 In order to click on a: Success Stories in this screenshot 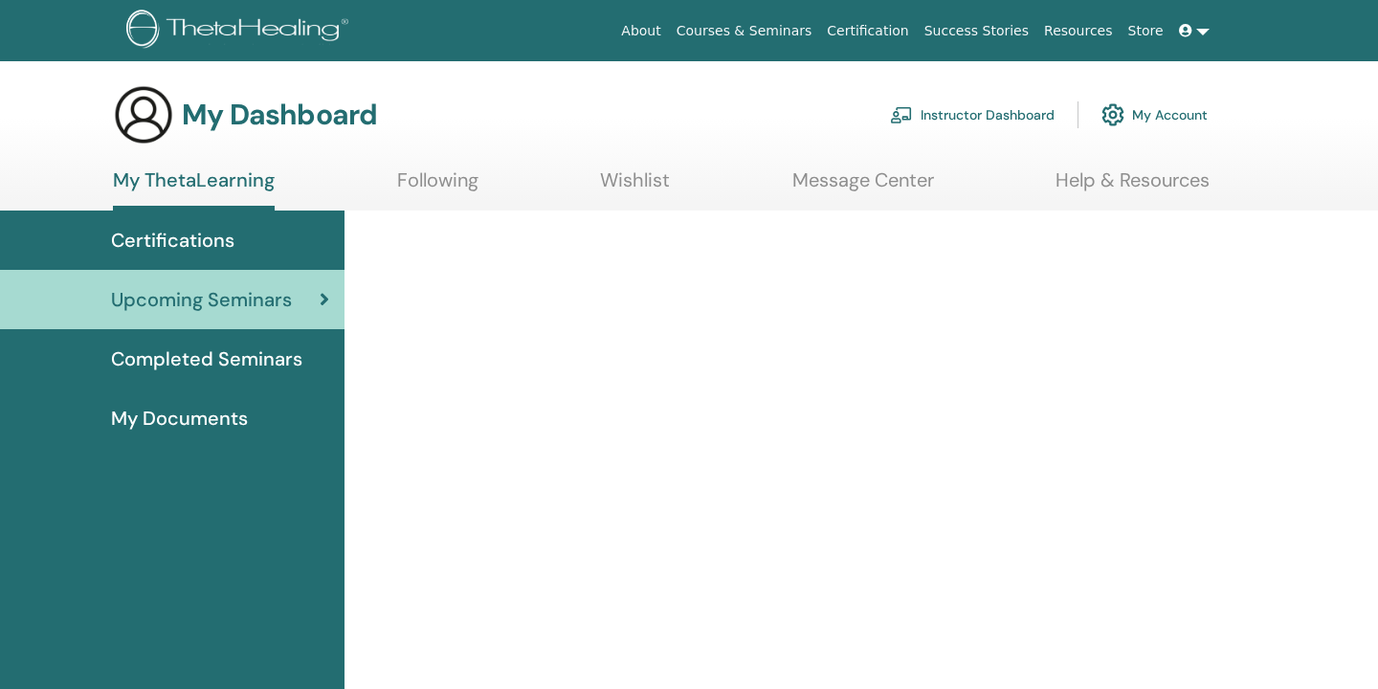, I will do `click(976, 31)`.